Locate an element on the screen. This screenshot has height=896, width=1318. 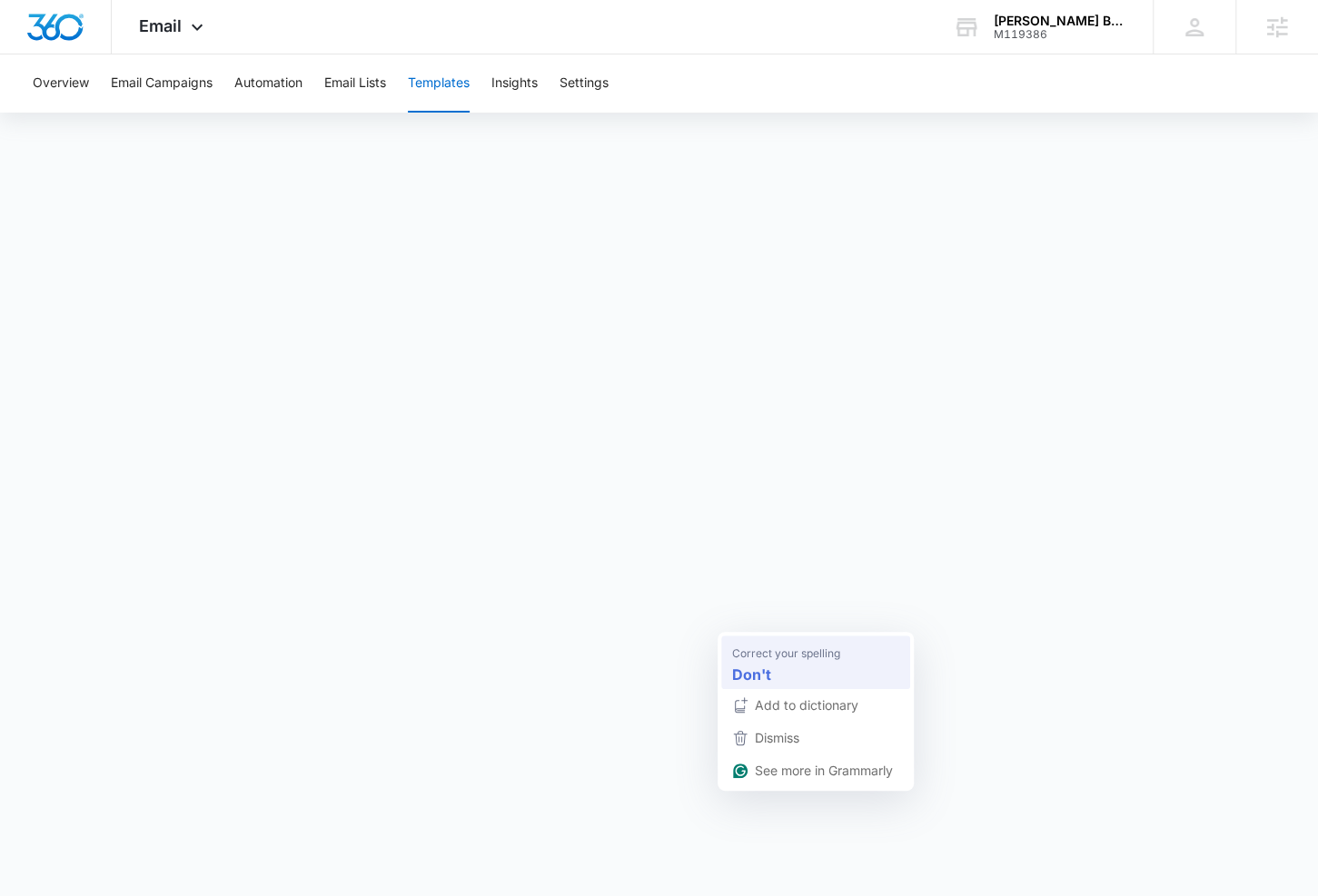
span: Email is located at coordinates (160, 25).